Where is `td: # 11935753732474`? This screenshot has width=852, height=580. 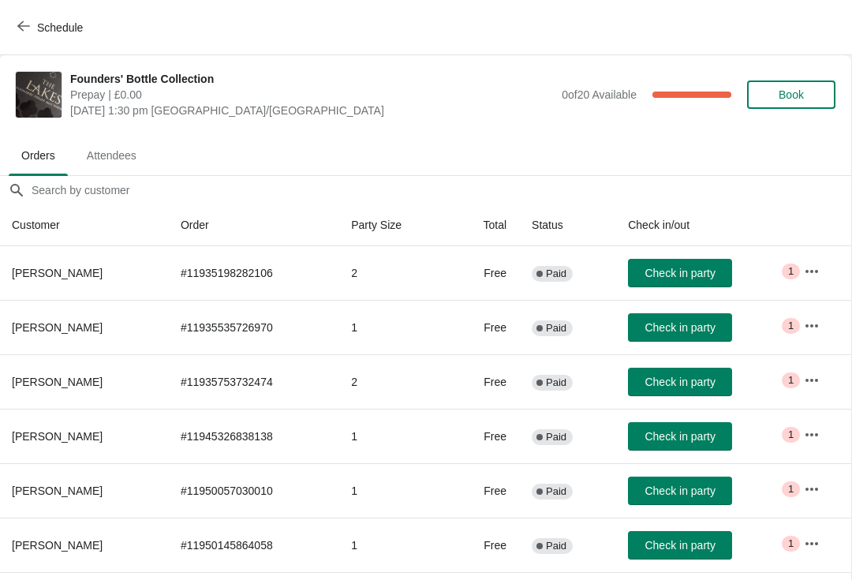 td: # 11935753732474 is located at coordinates (253, 381).